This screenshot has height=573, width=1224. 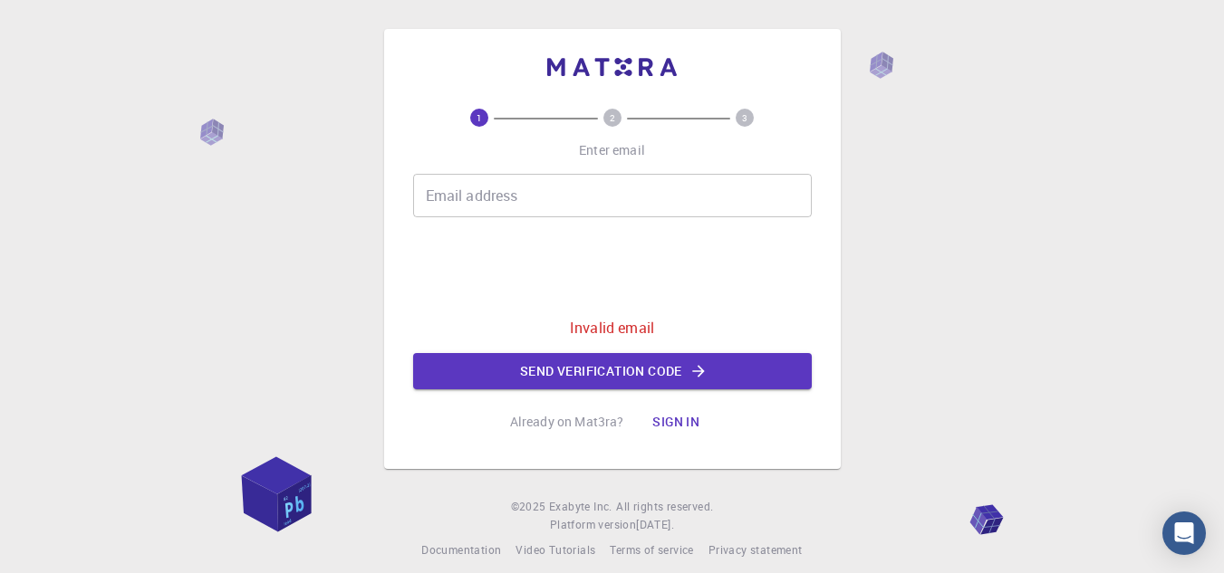 What do you see at coordinates (530, 507) in the screenshot?
I see `span: © 2025` at bounding box center [530, 507].